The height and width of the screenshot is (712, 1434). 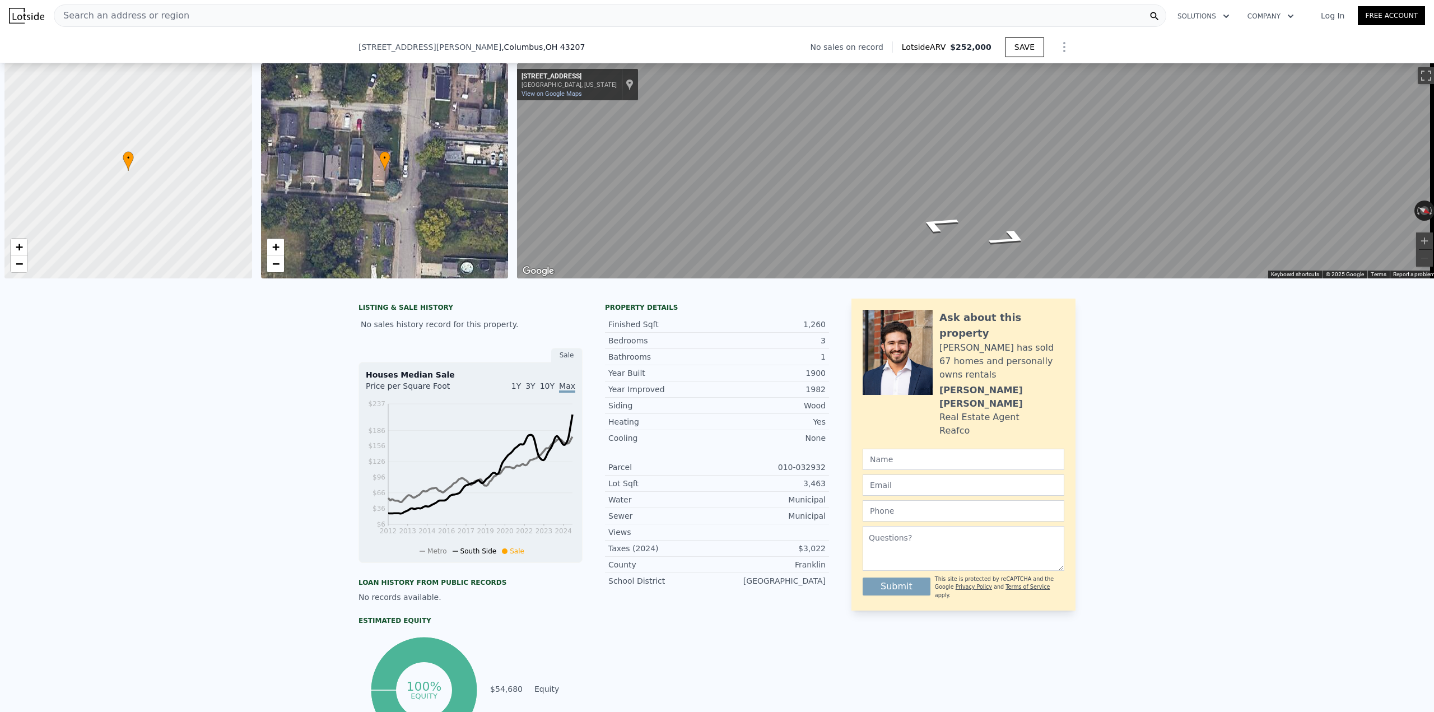 What do you see at coordinates (999, 587) in the screenshot?
I see `div: This site is protected by reCAPTCHA and the Google and apply.` at bounding box center [999, 587].